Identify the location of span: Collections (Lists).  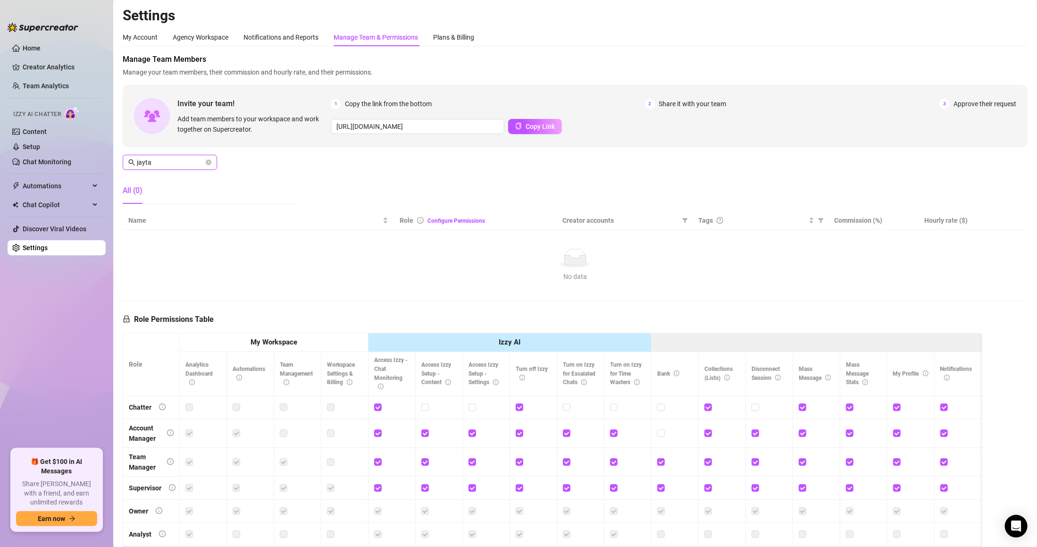
(718, 373).